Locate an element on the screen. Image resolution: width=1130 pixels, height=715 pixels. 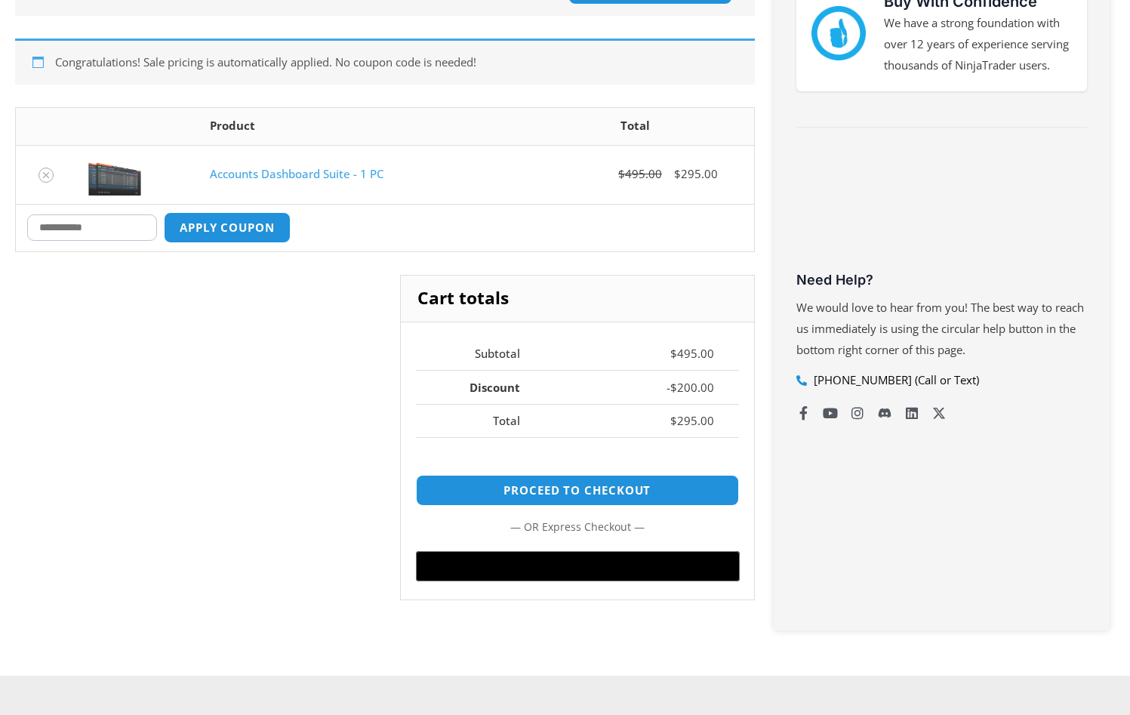
th: Subtotal is located at coordinates (480, 354).